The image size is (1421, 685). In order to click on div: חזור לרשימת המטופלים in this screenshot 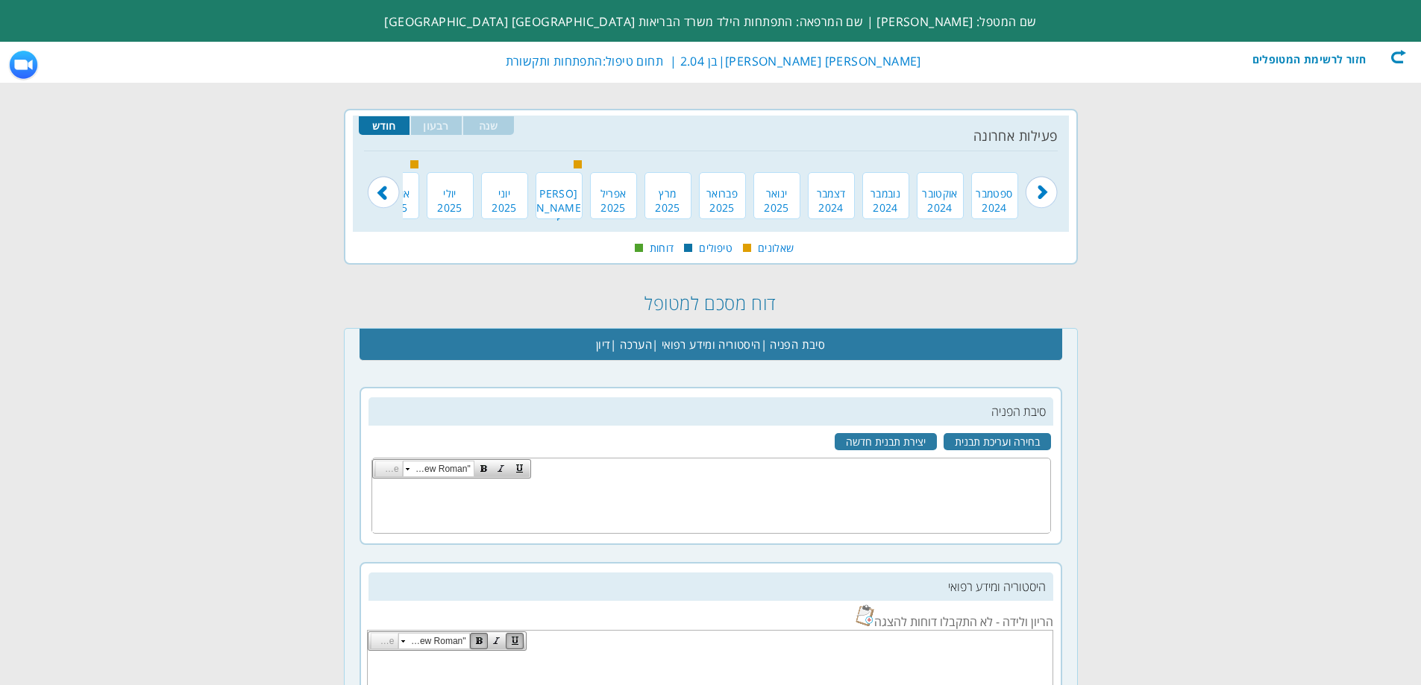, I will do `click(1320, 57)`.